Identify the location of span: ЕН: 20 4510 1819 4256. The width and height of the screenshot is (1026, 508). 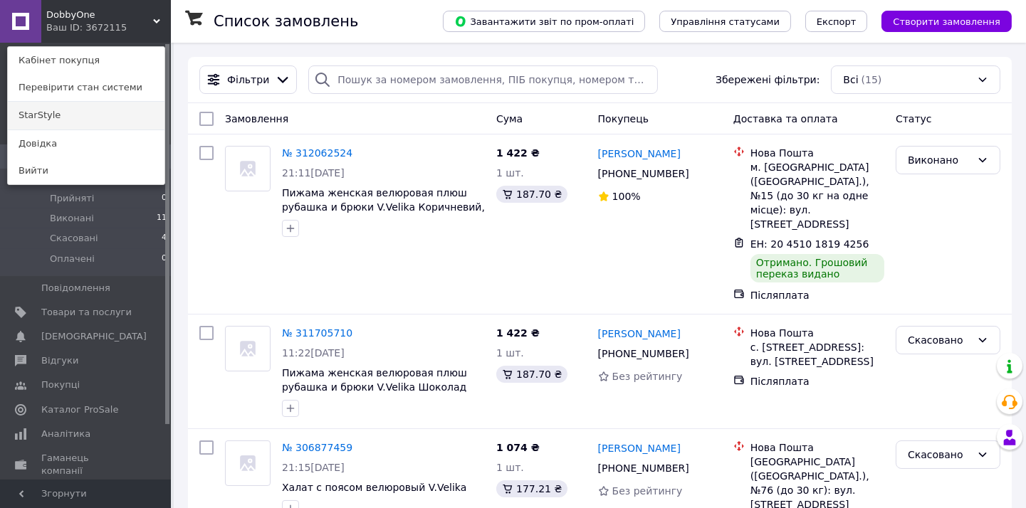
(810, 244).